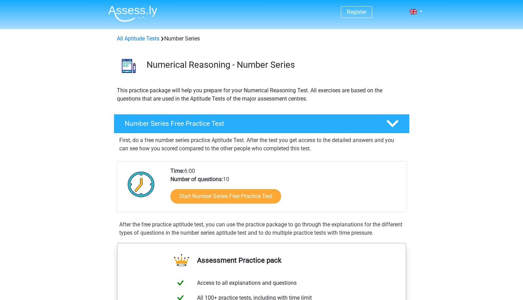  Describe the element at coordinates (262, 95) in the screenshot. I see `p: This practice package will help you prepare for your Numerical Reasoning Test. All exercises are ...` at that location.